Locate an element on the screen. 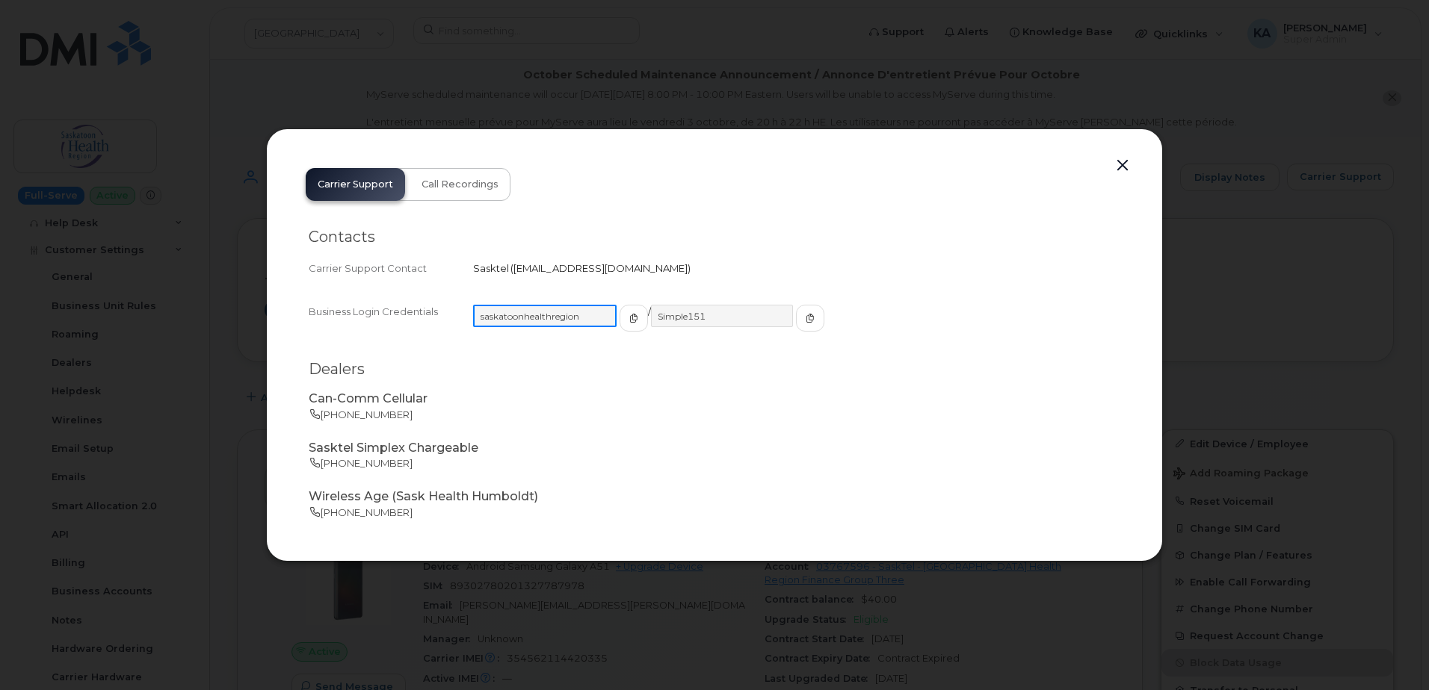 Image resolution: width=1429 pixels, height=690 pixels. p: Can-Comm Cellular is located at coordinates (714, 399).